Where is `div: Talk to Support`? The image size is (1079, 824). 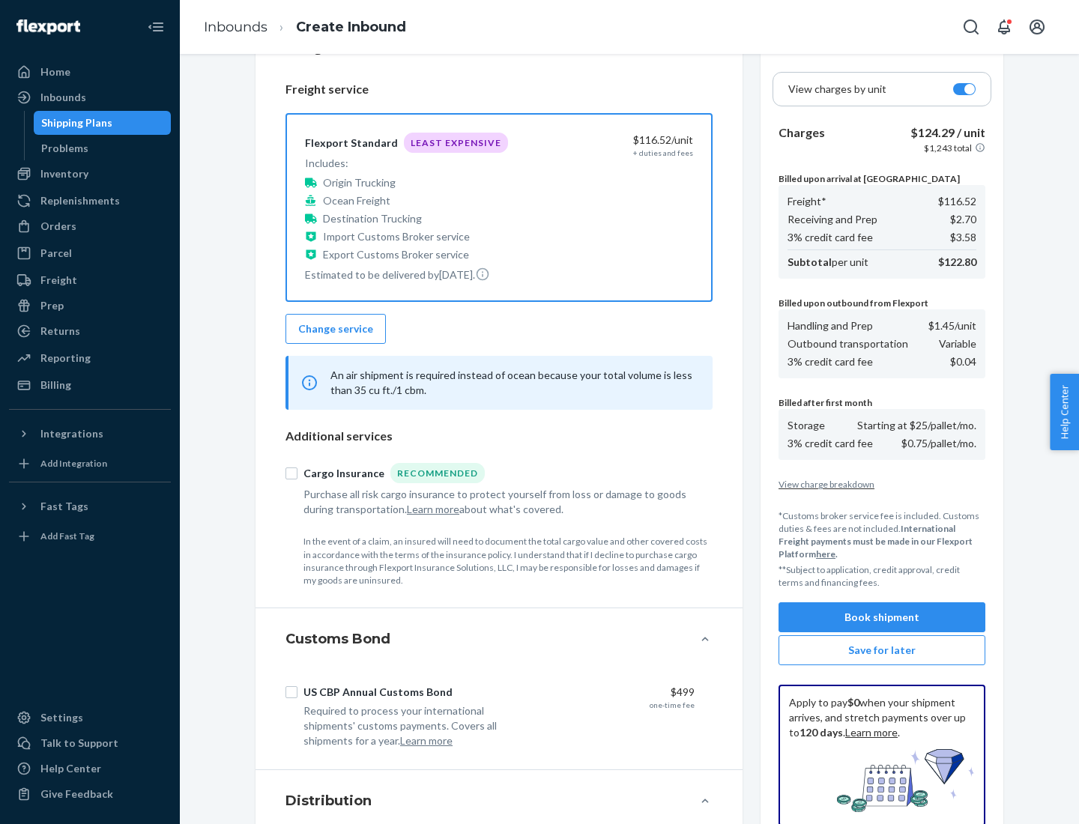
div: Talk to Support is located at coordinates (79, 743).